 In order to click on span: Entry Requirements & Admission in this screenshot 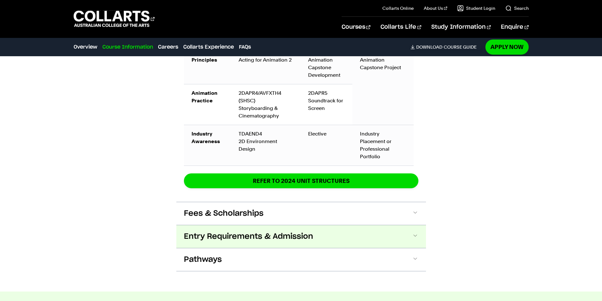, I will do `click(249, 237)`.